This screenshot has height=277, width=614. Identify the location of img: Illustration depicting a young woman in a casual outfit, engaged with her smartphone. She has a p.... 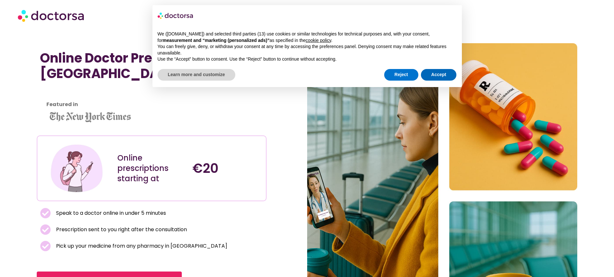
(77, 168).